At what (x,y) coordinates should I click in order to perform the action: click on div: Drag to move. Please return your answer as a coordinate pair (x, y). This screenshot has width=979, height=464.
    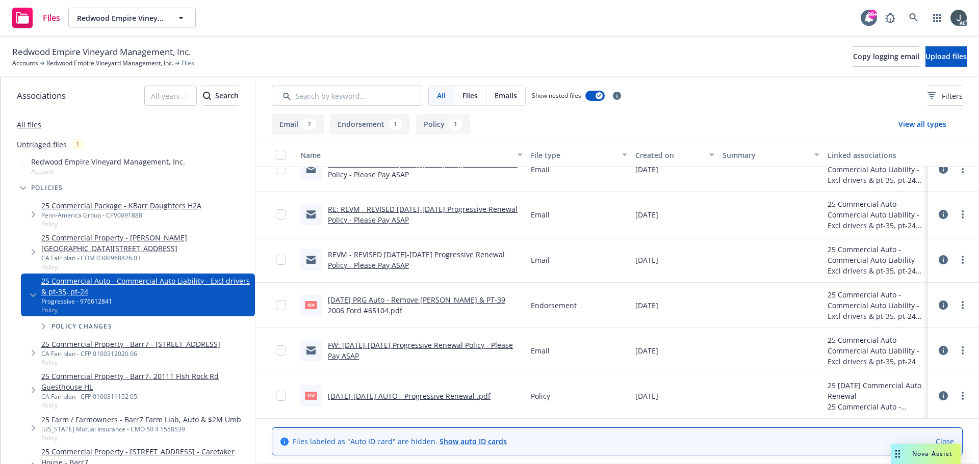
    Looking at the image, I should click on (897, 454).